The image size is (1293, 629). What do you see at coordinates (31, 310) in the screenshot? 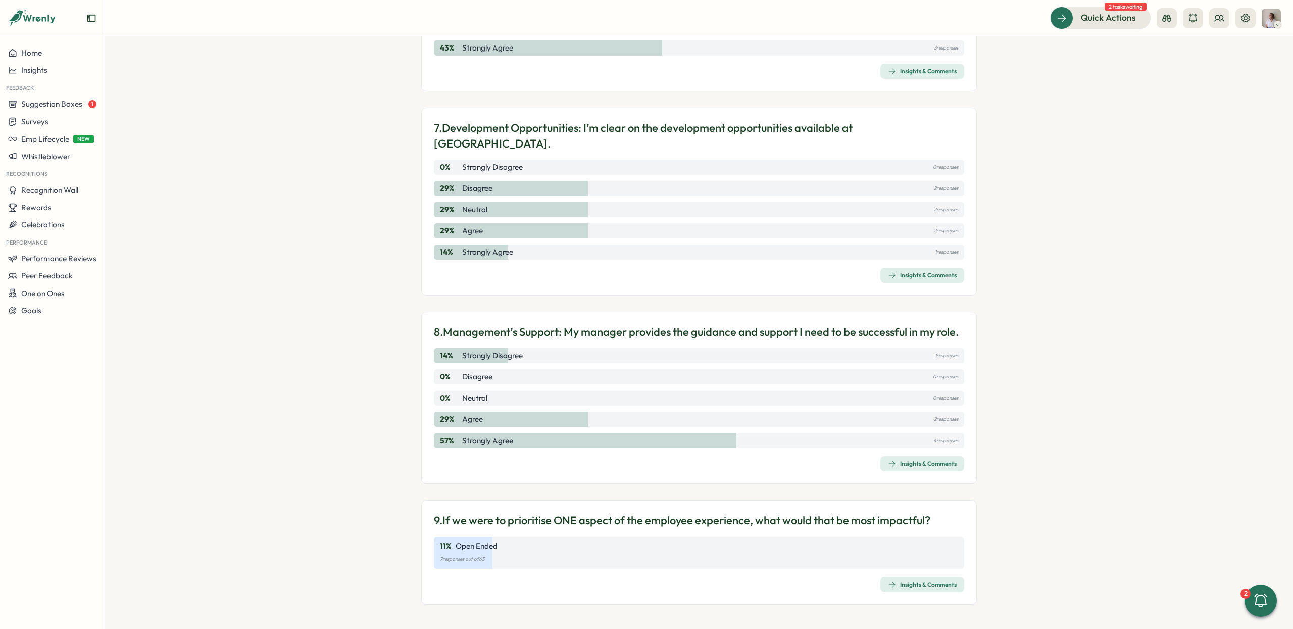
I see `span: Goals` at bounding box center [31, 310].